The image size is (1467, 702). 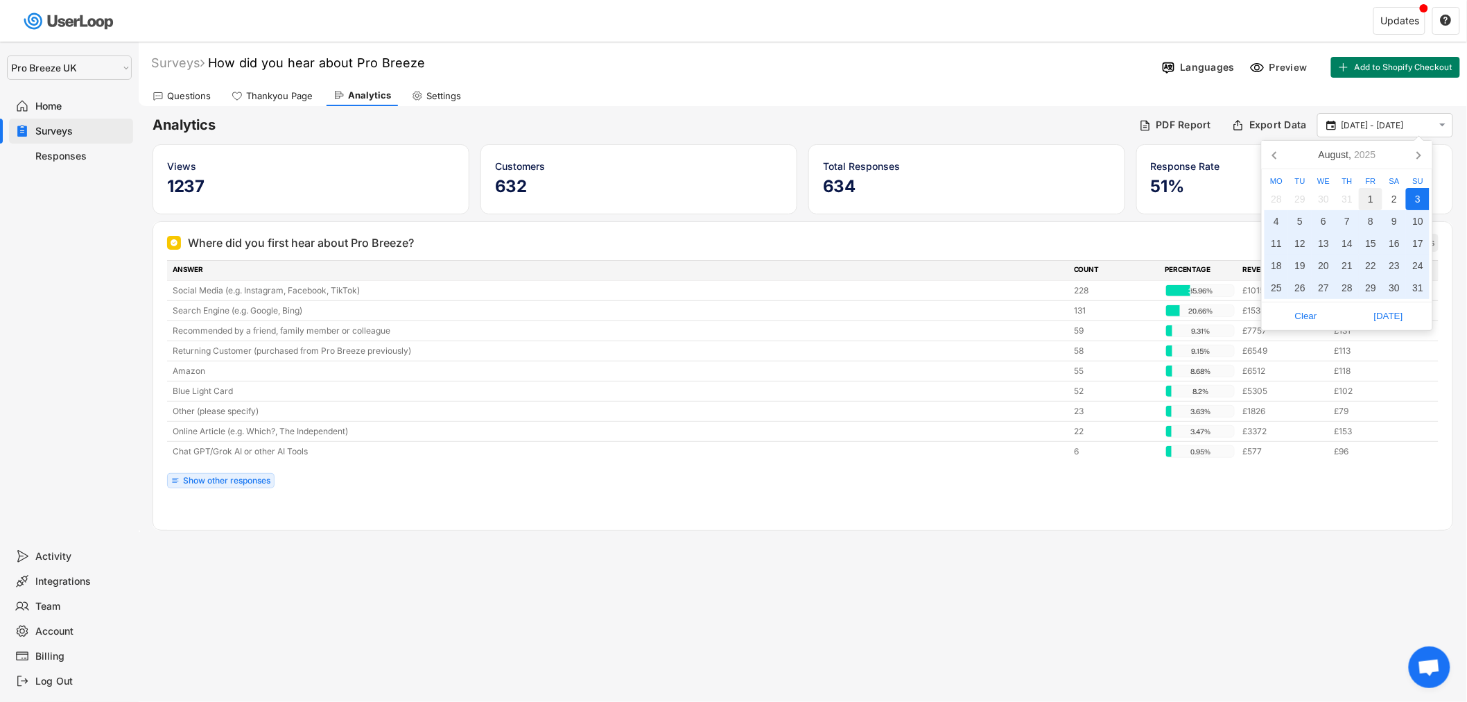 I want to click on div: ANSWER, so click(x=619, y=270).